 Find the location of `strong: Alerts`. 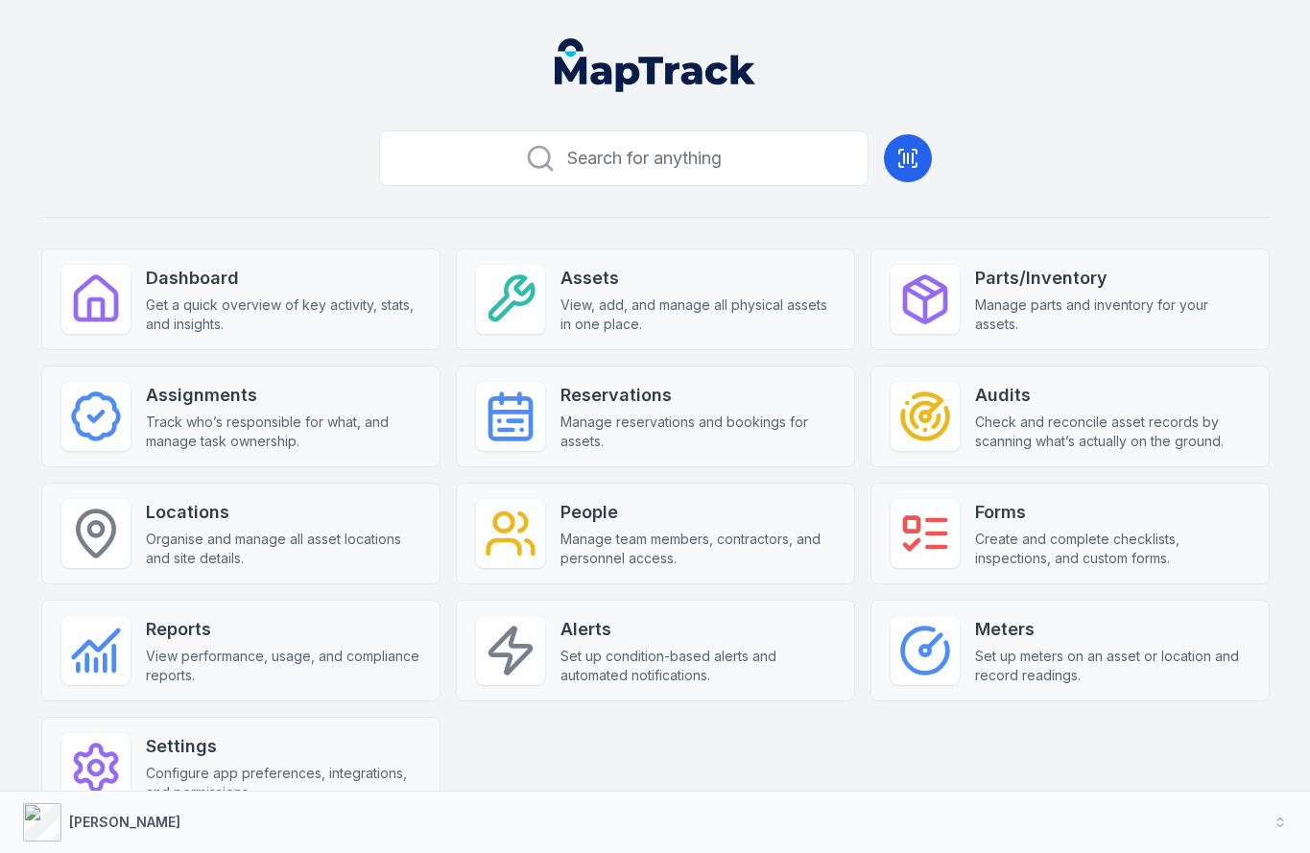

strong: Alerts is located at coordinates (698, 630).